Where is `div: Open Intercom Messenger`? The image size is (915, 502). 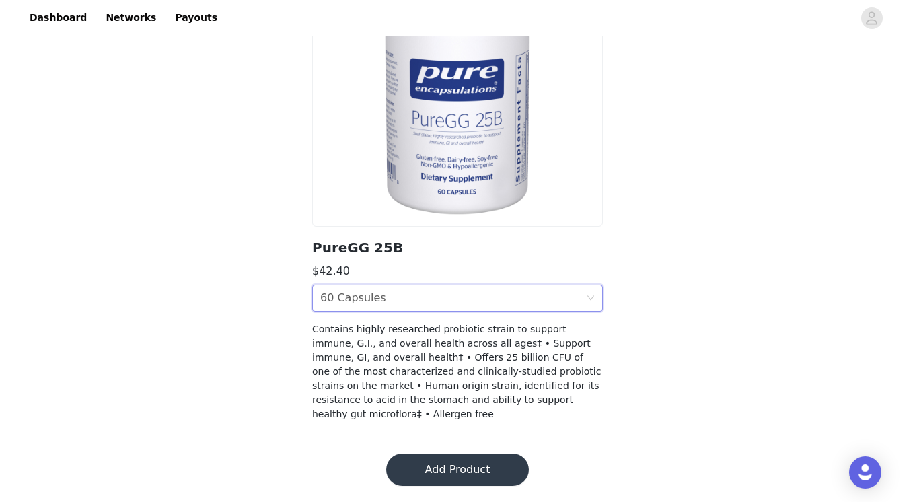
div: Open Intercom Messenger is located at coordinates (865, 472).